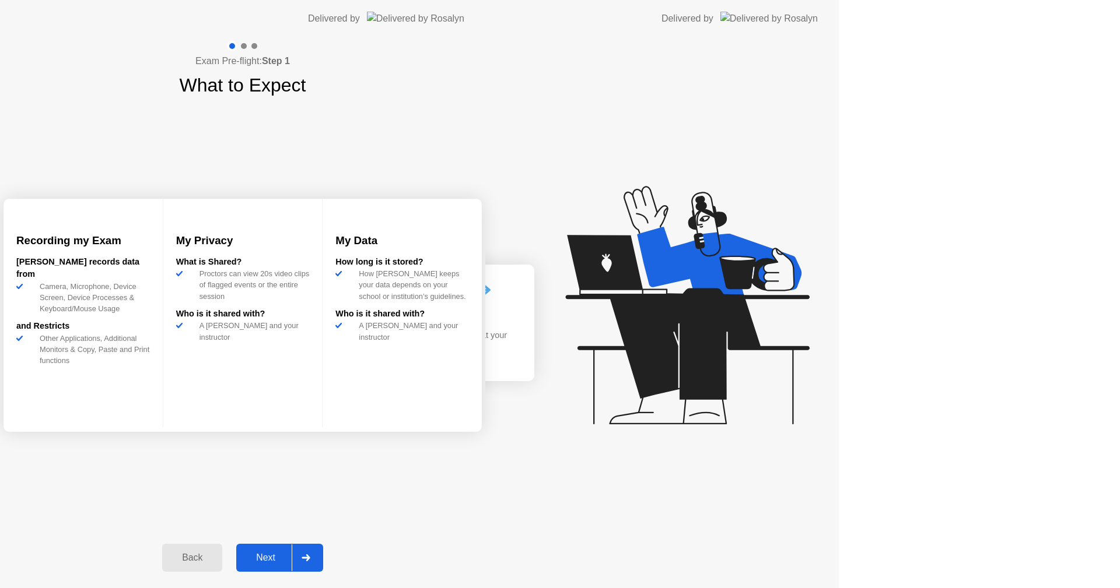 The width and height of the screenshot is (1120, 588). I want to click on div: Back, so click(192, 558).